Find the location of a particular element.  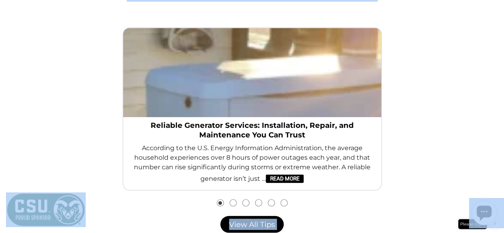

div: slide 1 (centered) is located at coordinates (252, 109).